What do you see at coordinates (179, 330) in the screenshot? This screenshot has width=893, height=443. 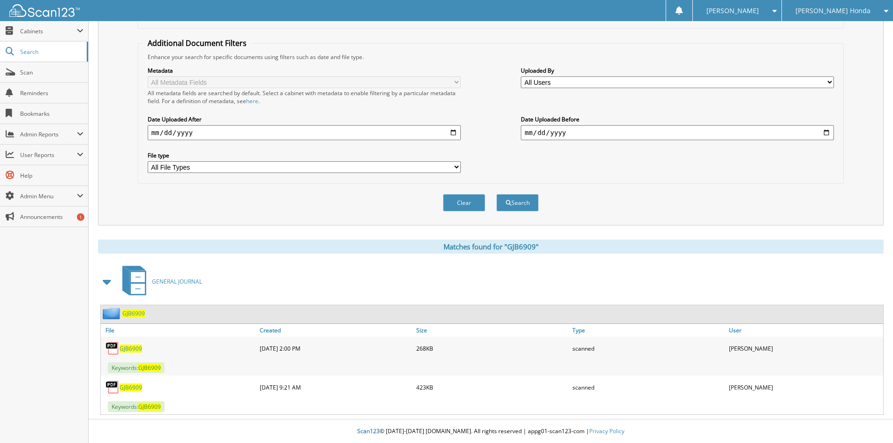 I see `a: File` at bounding box center [179, 330].